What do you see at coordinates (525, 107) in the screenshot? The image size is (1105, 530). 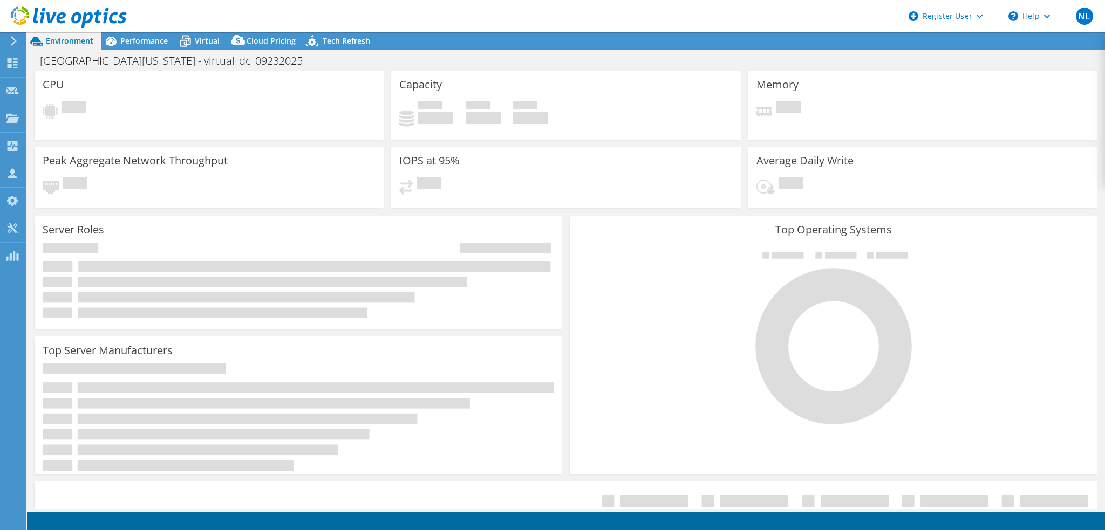 I see `span: Total` at bounding box center [525, 107].